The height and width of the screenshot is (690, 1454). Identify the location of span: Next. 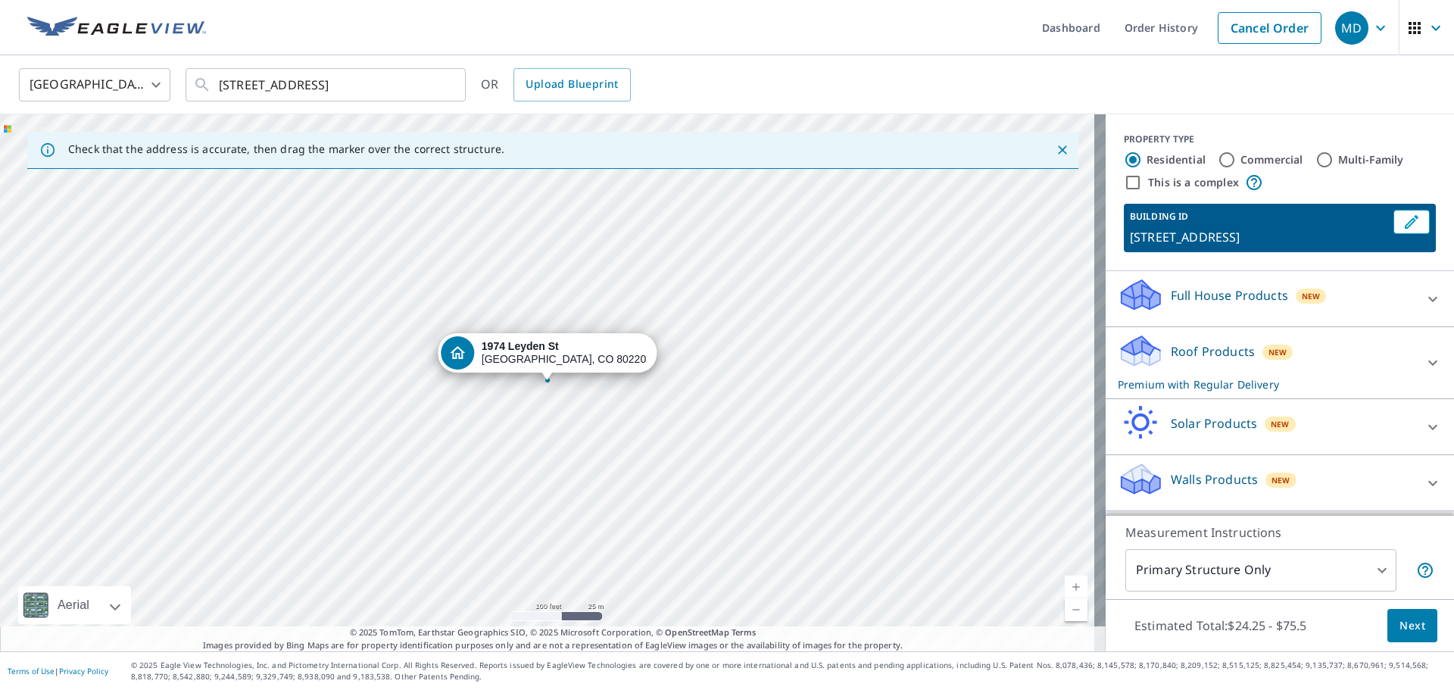
(1412, 625).